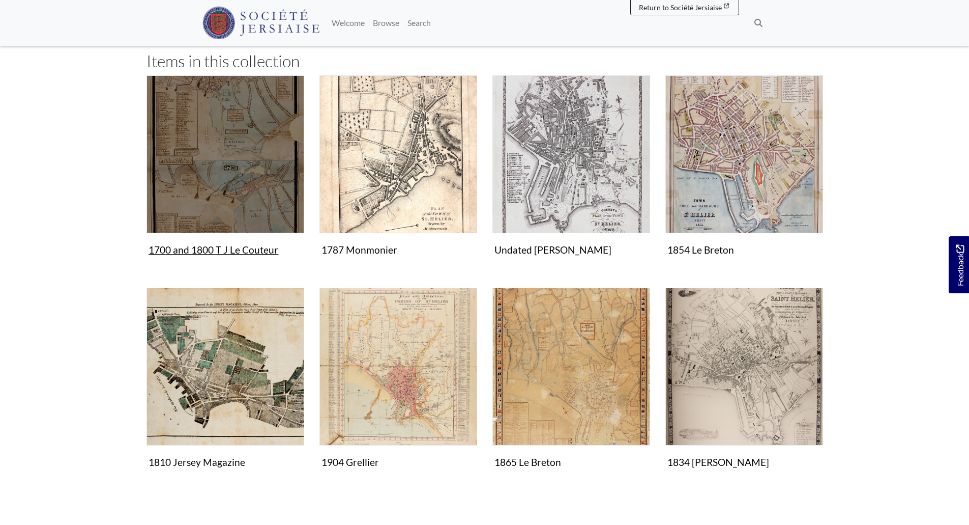 The image size is (969, 525). I want to click on span: Return to Société Jersiaise, so click(680, 7).